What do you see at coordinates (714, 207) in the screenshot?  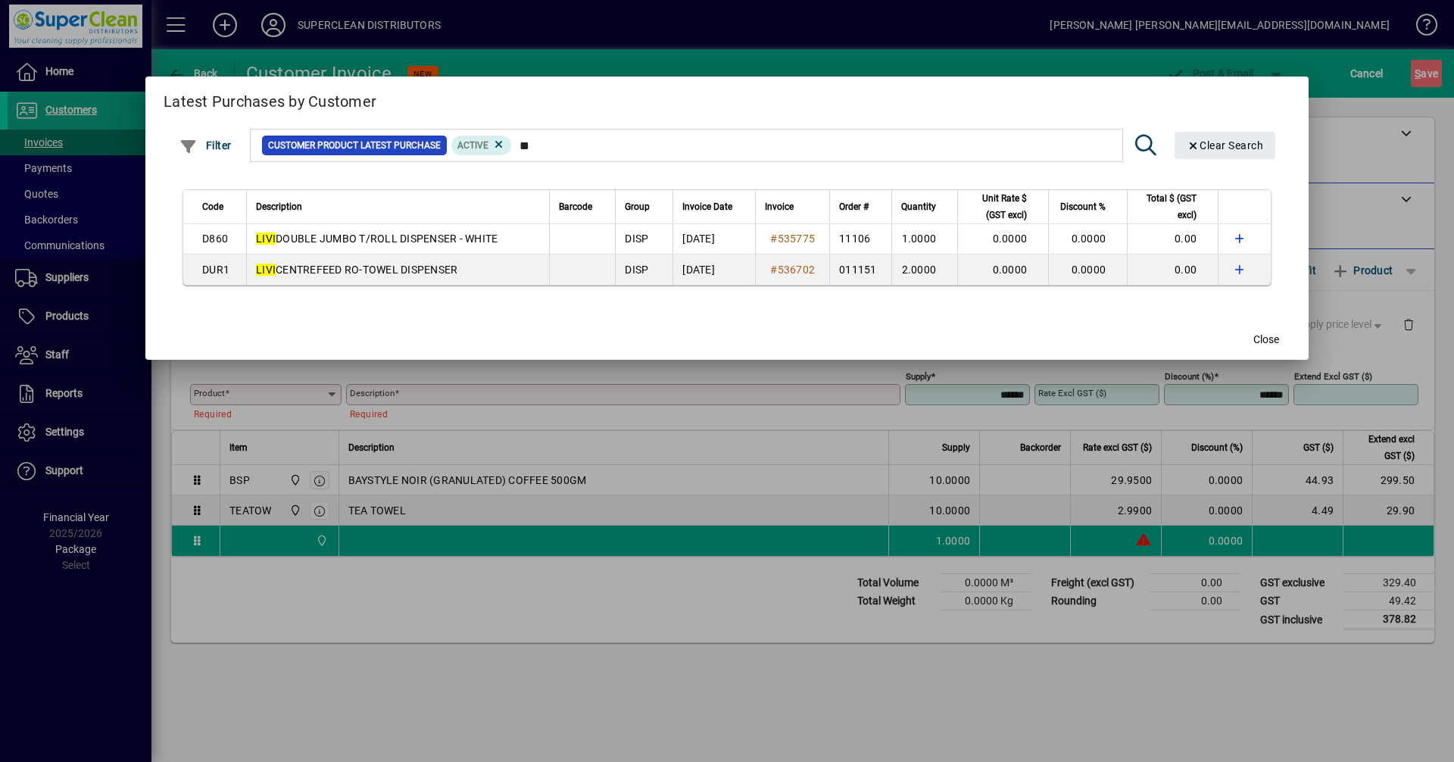 I see `div: Invoice Date` at bounding box center [714, 207].